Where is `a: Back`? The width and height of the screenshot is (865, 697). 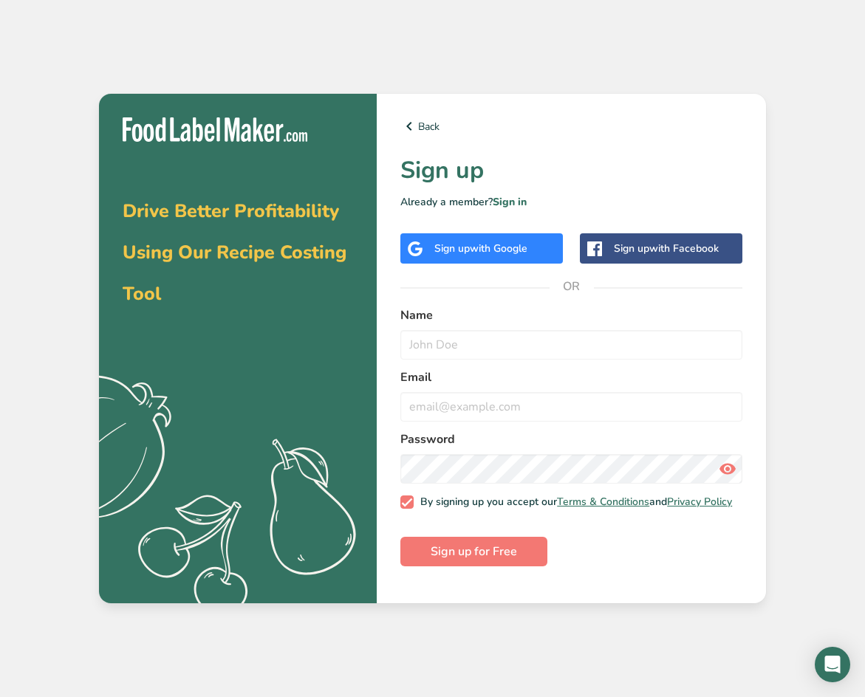
a: Back is located at coordinates (571, 126).